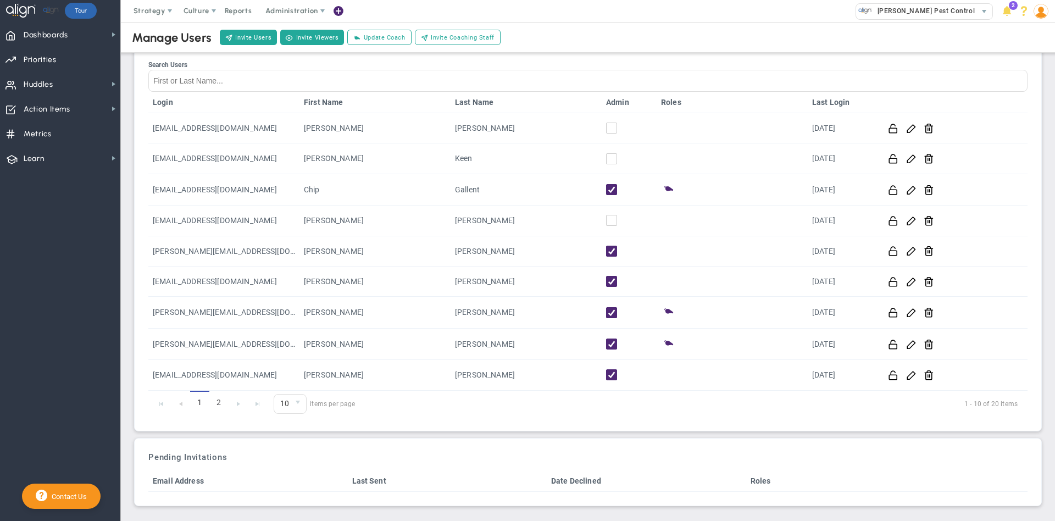 The height and width of the screenshot is (521, 1055). Describe the element at coordinates (67, 496) in the screenshot. I see `span: Contact Us` at that location.